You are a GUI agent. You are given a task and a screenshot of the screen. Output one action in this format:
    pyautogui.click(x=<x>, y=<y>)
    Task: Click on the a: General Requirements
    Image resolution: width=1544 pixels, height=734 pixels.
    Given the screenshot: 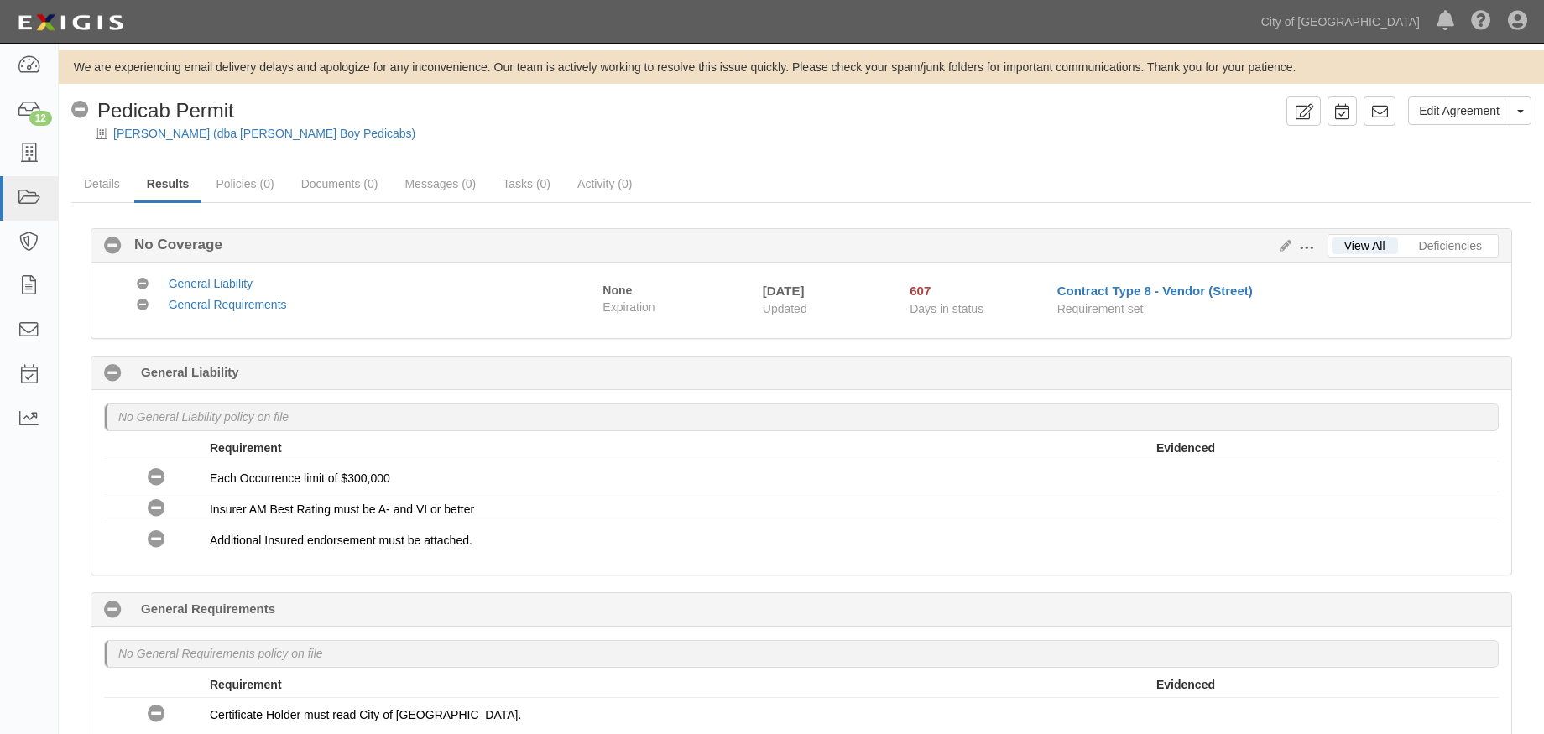 What is the action you would take?
    pyautogui.click(x=227, y=305)
    